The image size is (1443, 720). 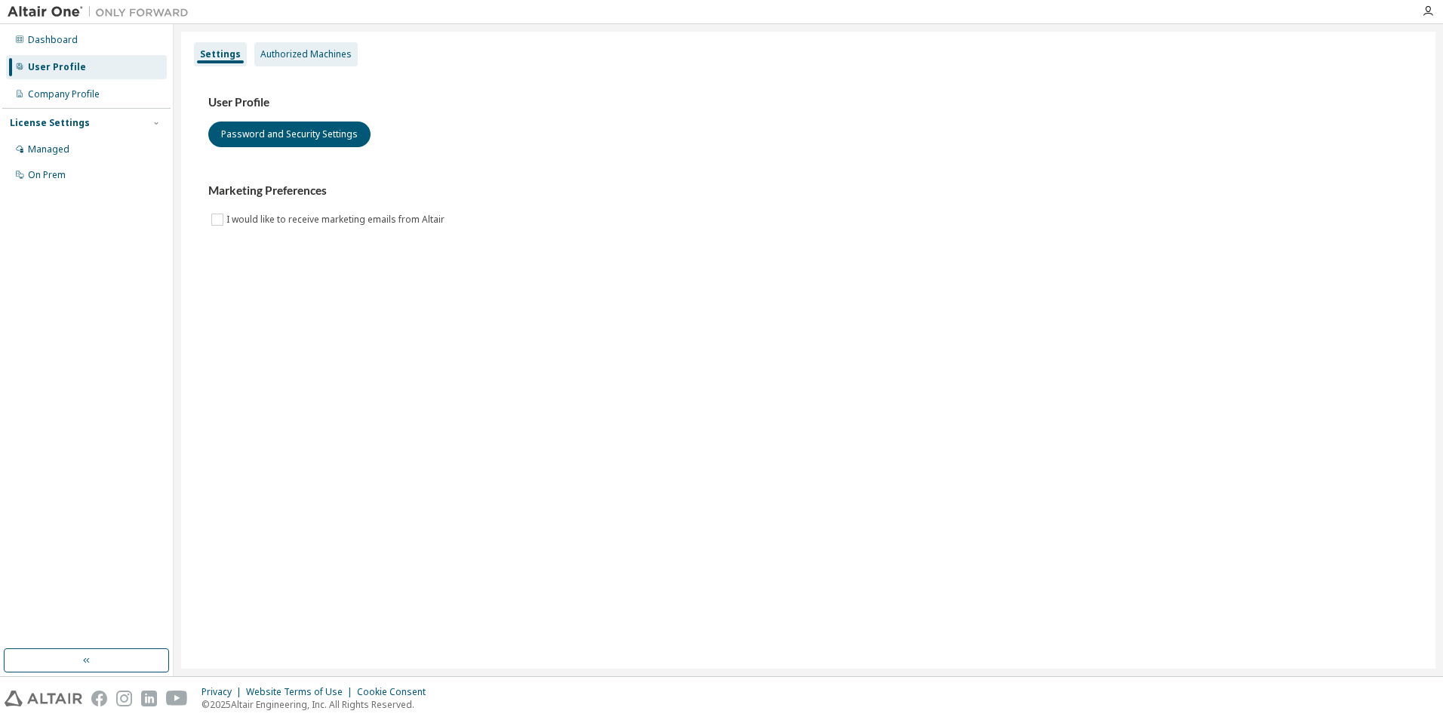 What do you see at coordinates (124, 698) in the screenshot?
I see `img: instagram.svg` at bounding box center [124, 698].